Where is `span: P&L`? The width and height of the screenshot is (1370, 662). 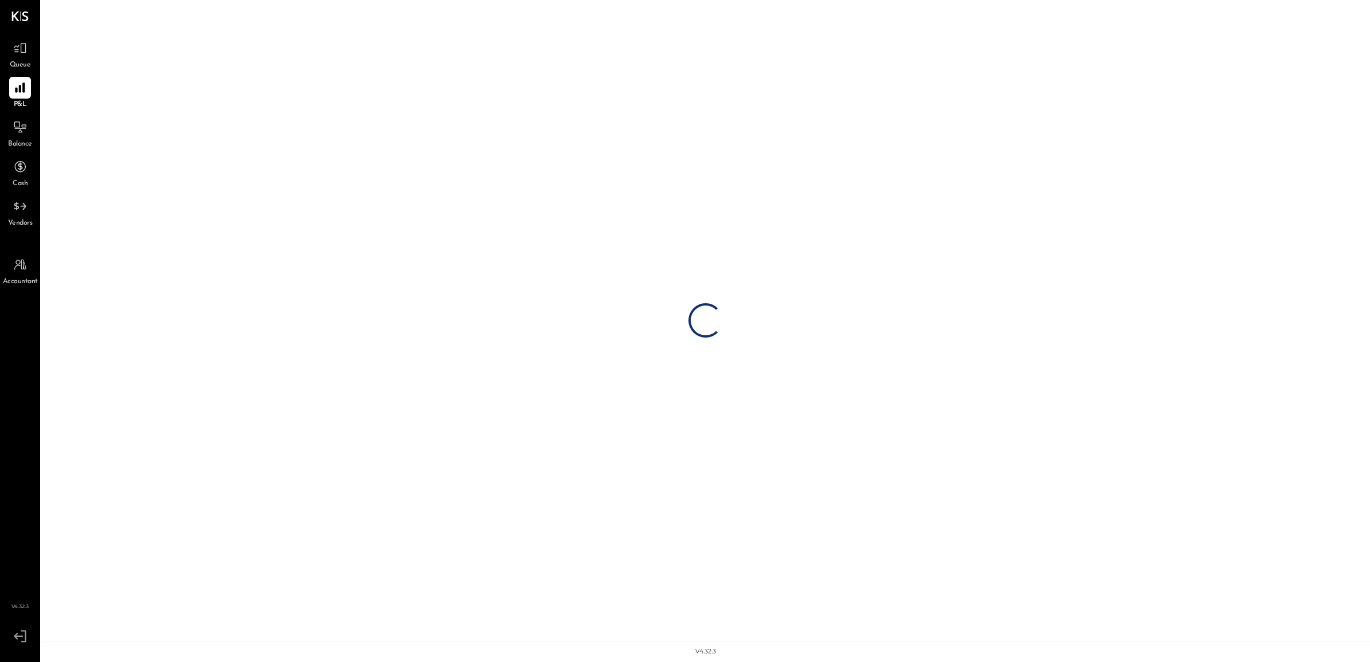
span: P&L is located at coordinates (20, 105).